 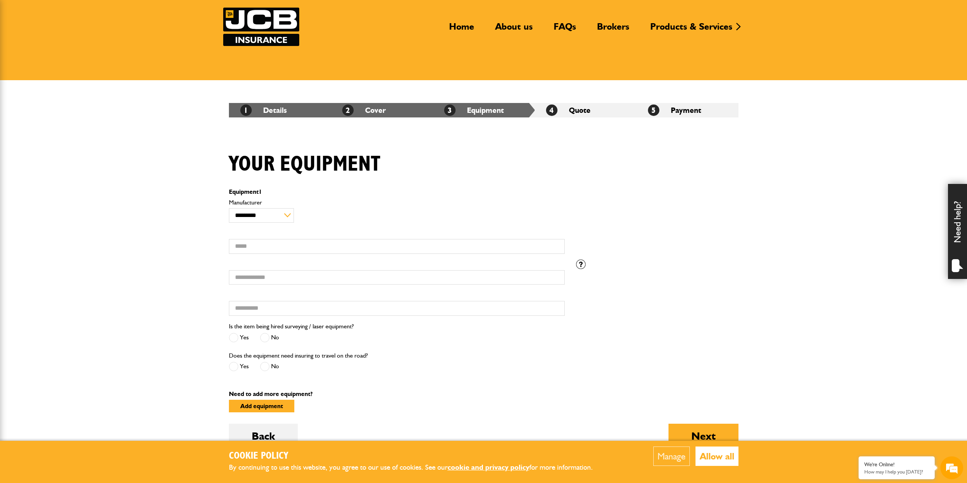 What do you see at coordinates (692, 30) in the screenshot?
I see `a: Products & Services` at bounding box center [692, 30].